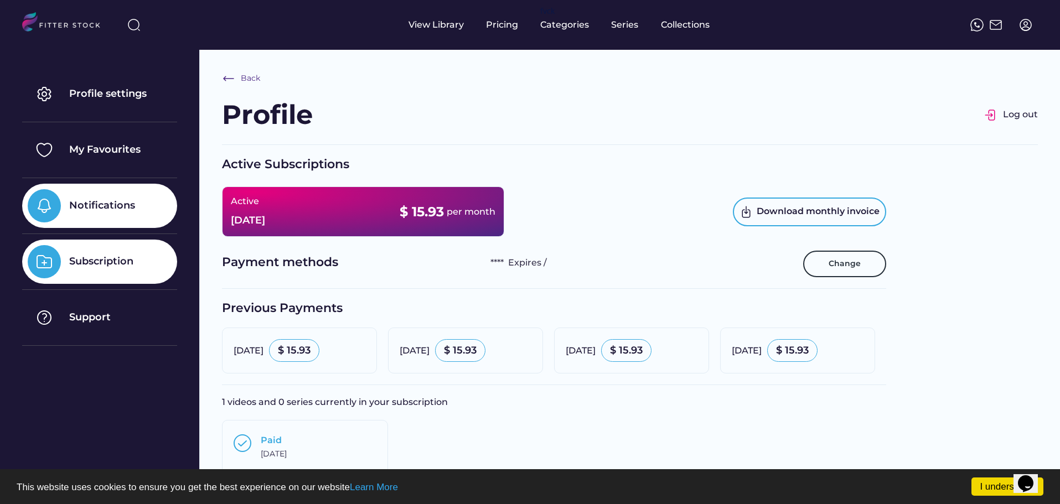 The image size is (1060, 504). I want to click on img: Group%201000002325%20%287%29.svg, so click(44, 318).